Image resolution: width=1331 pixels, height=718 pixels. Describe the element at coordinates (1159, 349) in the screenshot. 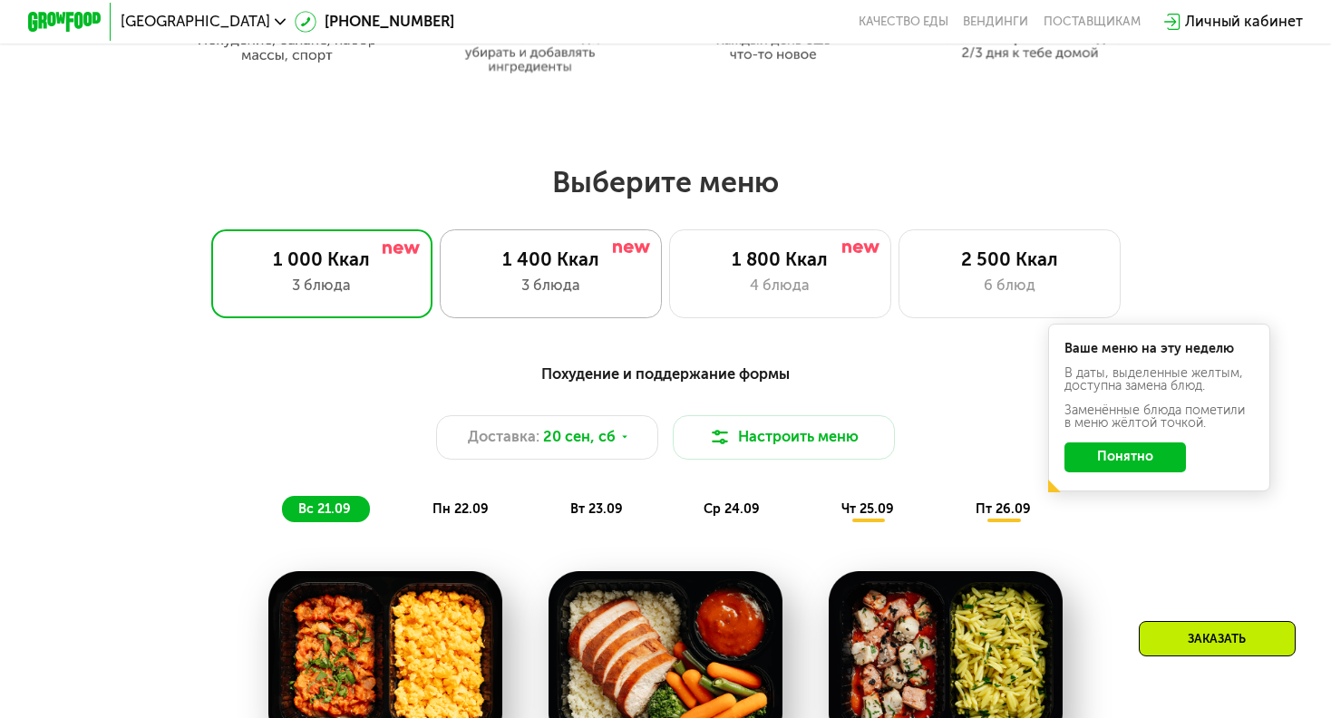

I see `div: Ваше меню на эту неделю` at that location.